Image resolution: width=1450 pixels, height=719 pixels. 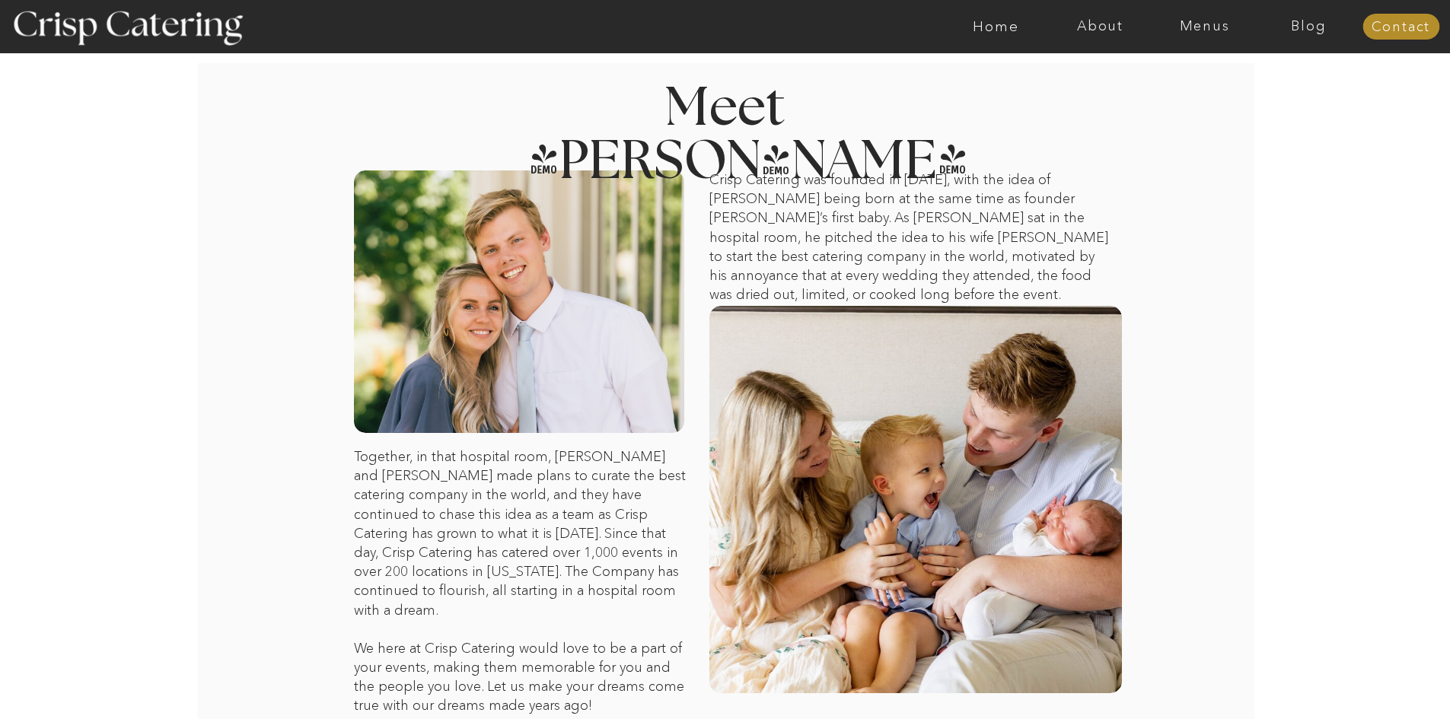 I want to click on nav: About, so click(x=1100, y=27).